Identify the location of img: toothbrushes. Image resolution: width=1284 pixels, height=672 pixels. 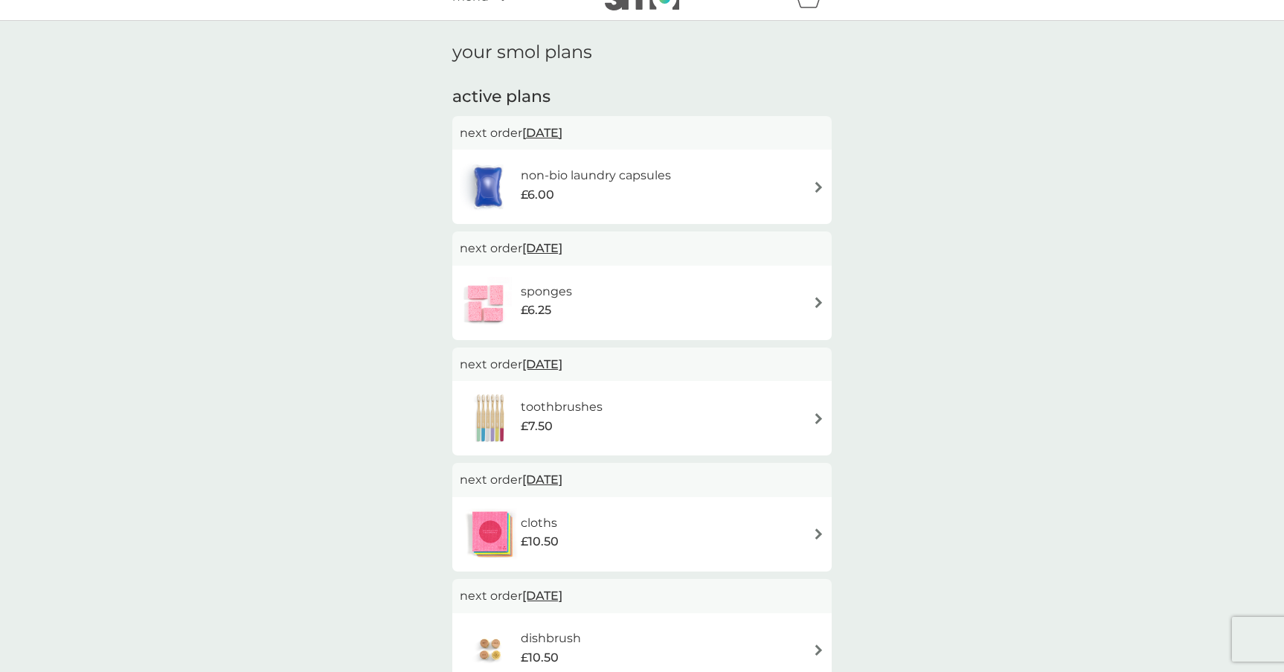
(490, 418).